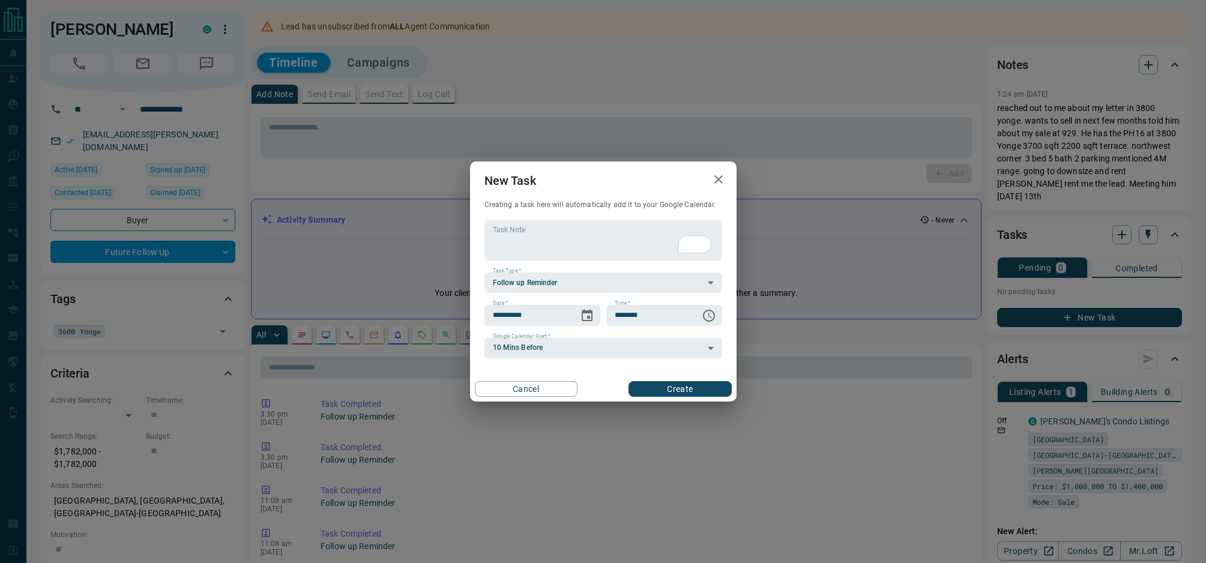 The image size is (1206, 563). What do you see at coordinates (679, 389) in the screenshot?
I see `button: Create` at bounding box center [679, 389].